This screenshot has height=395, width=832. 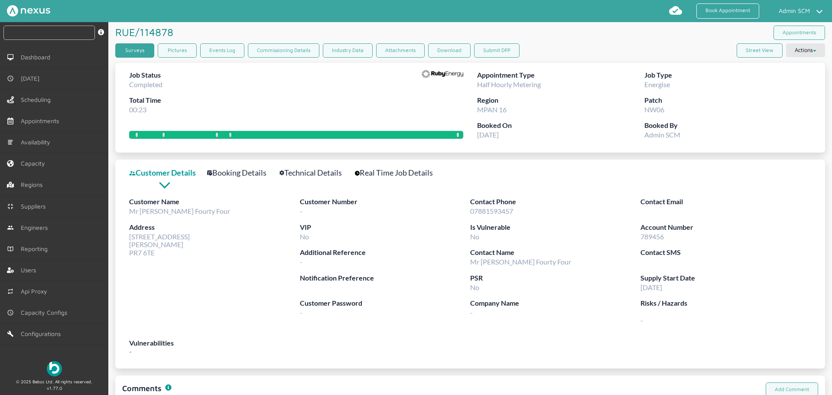 What do you see at coordinates (49, 33) in the screenshot?
I see `input: Search by: Ref, PostCode, MPAN, MPRN, Account, Customer` at bounding box center [49, 33].